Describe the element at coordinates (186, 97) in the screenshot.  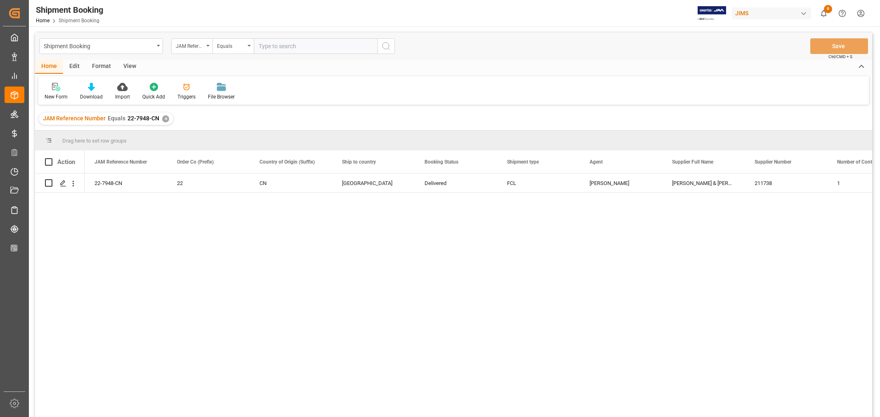
I see `div: Triggers` at that location.